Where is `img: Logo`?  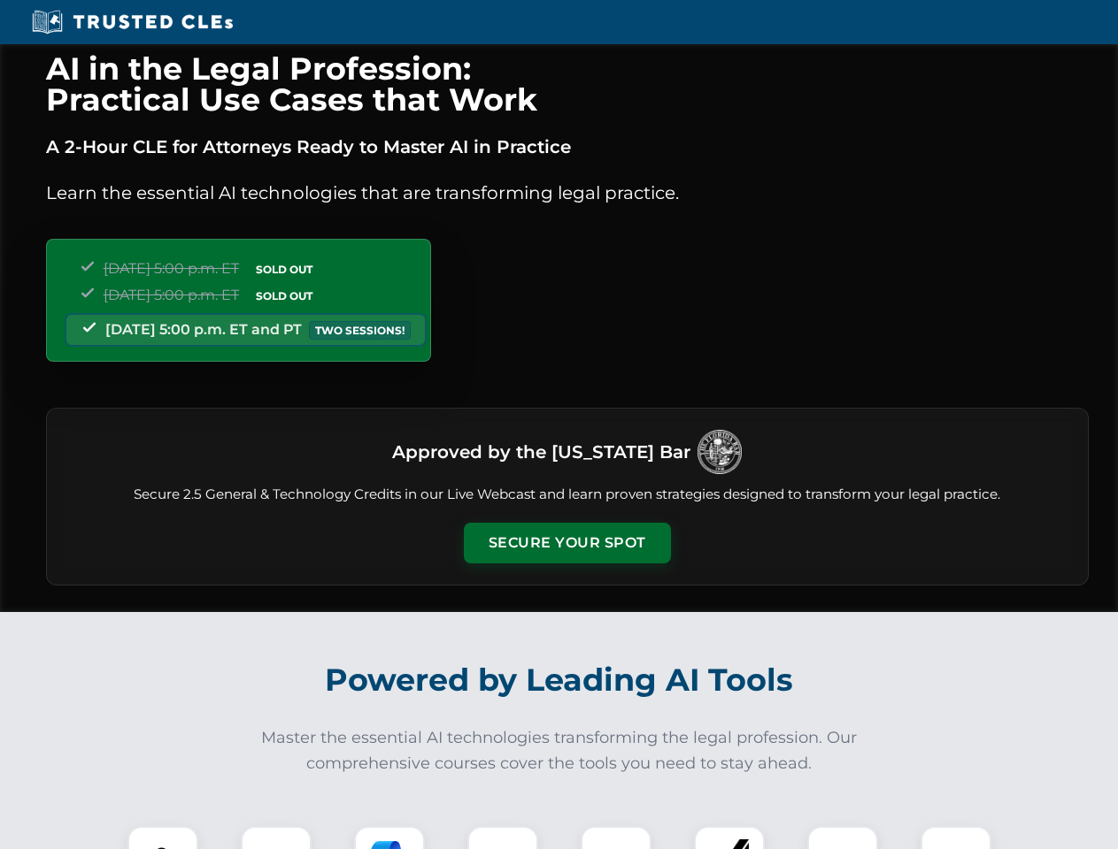
img: Logo is located at coordinates (719, 452).